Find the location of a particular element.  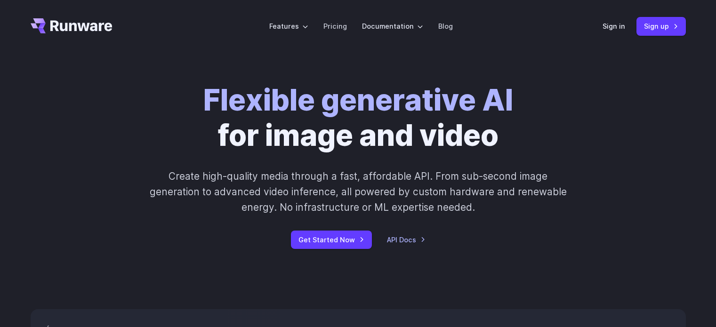

p: Create high-quality media through a fast, affordable API. From sub-second image generation to adv... is located at coordinates (358, 192).